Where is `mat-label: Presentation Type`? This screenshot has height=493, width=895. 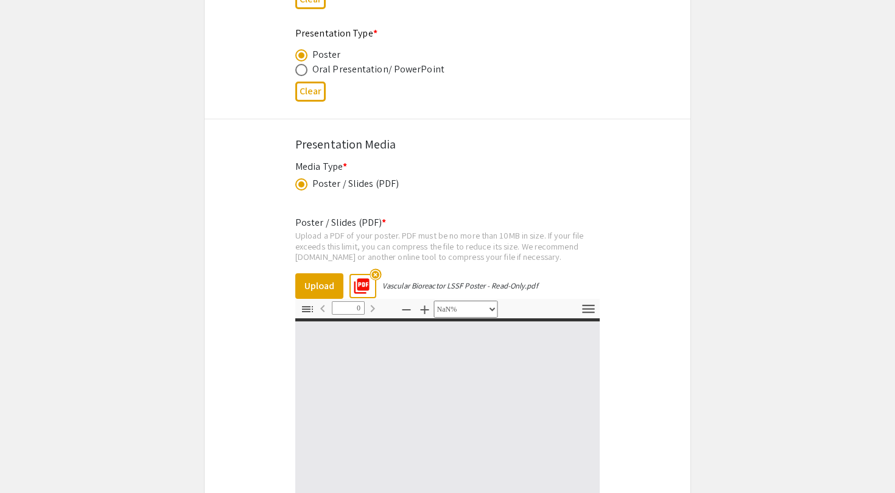 mat-label: Presentation Type is located at coordinates (336, 33).